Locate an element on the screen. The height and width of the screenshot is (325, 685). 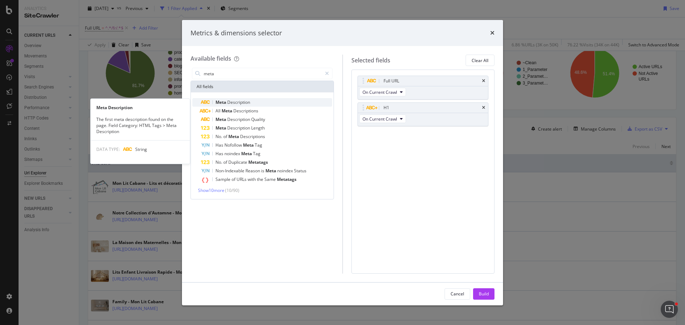
button: Cancel is located at coordinates (457, 294).